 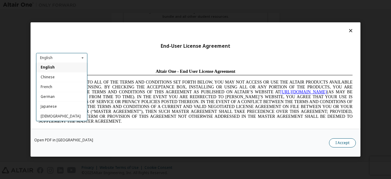 I want to click on div: End-User License Agreement, so click(x=195, y=46).